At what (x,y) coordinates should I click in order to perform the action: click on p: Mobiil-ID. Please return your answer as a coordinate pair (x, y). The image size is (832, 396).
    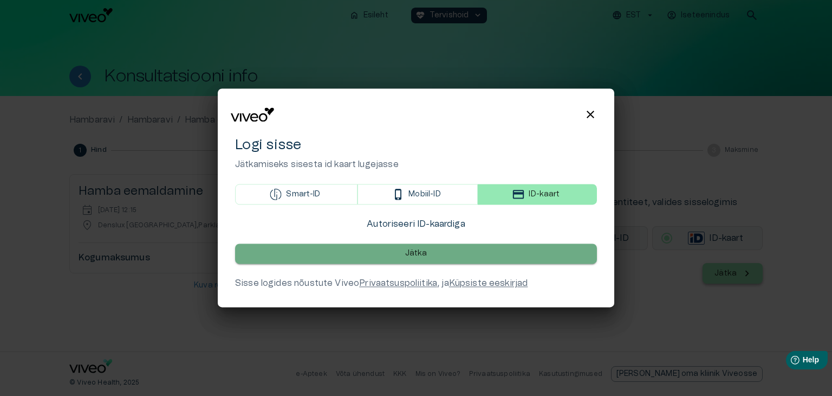
    Looking at the image, I should click on (424, 194).